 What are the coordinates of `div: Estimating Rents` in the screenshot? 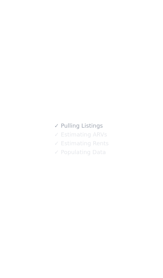 It's located at (81, 143).